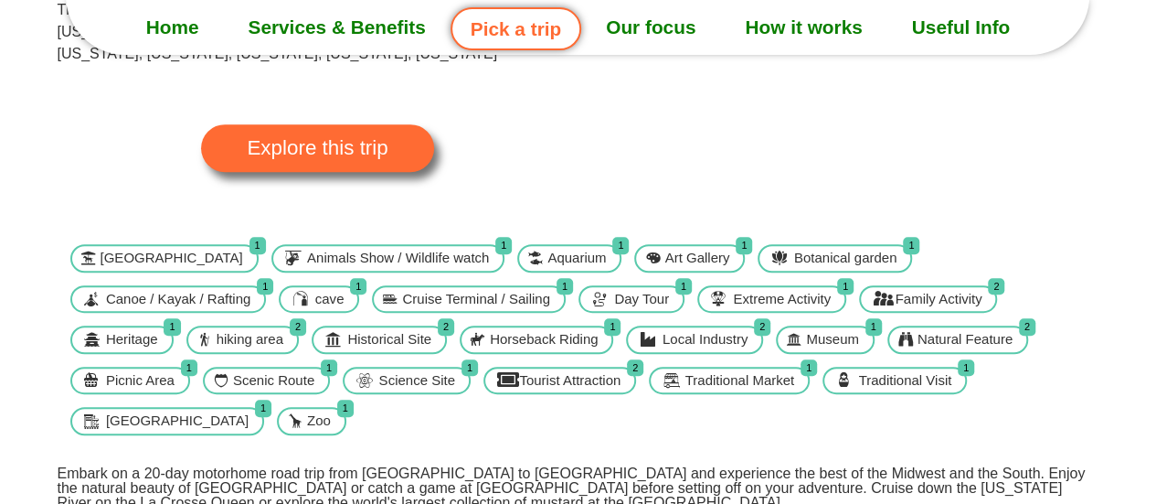 The height and width of the screenshot is (504, 1156). Describe the element at coordinates (389, 339) in the screenshot. I see `span: Historical Site` at that location.